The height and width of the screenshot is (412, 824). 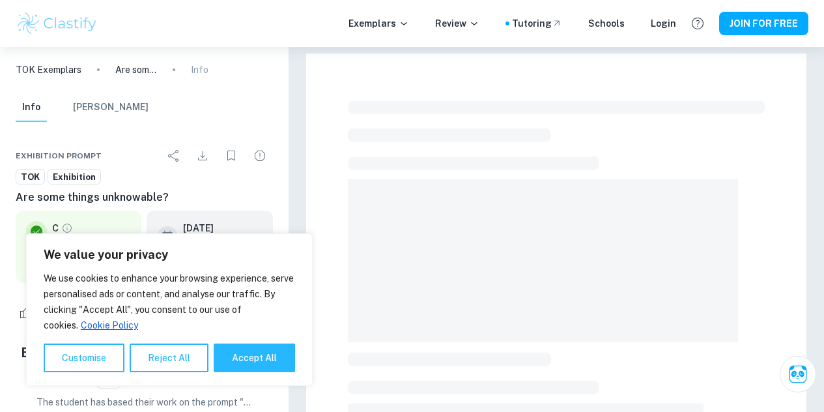 I want to click on button: JOIN FOR FREE, so click(x=763, y=23).